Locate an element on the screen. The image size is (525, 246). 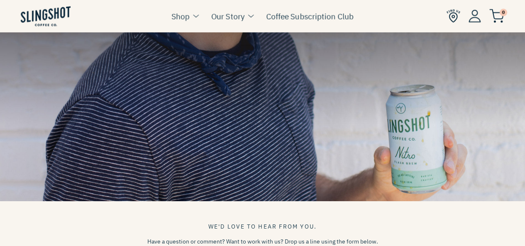
a: Our Story is located at coordinates (228, 16).